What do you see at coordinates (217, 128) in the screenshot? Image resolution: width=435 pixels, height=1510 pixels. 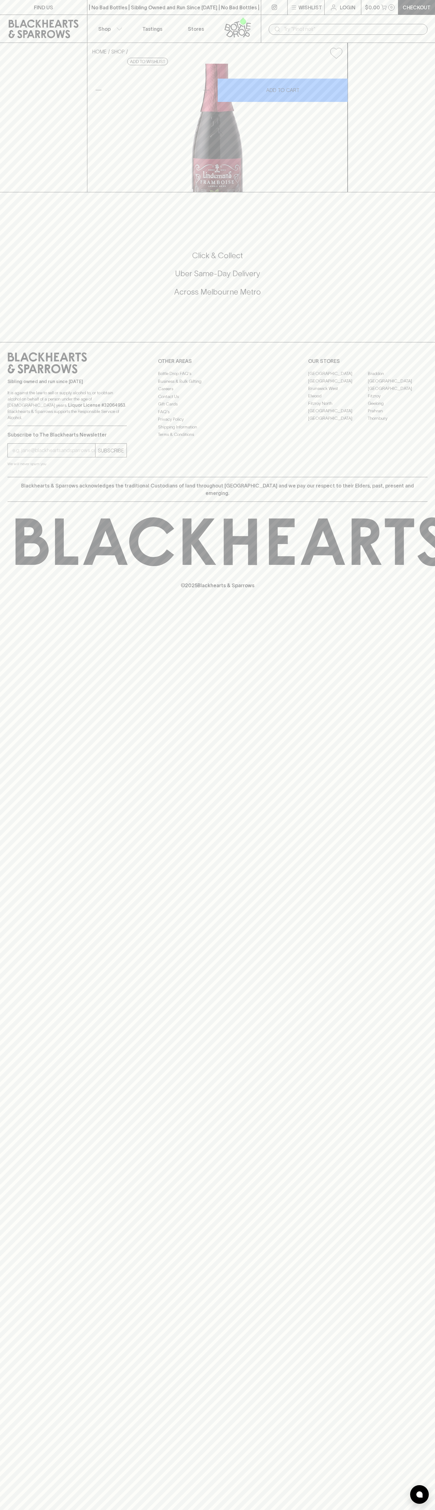 I see `img: 2912.png` at bounding box center [217, 128].